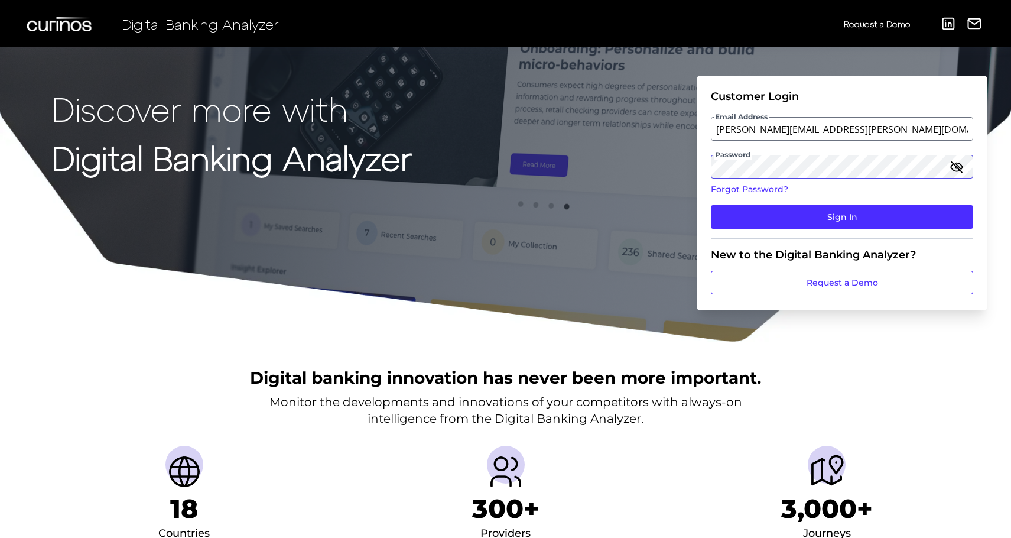 The width and height of the screenshot is (1011, 538). What do you see at coordinates (842, 96) in the screenshot?
I see `div: Customer Login` at bounding box center [842, 96].